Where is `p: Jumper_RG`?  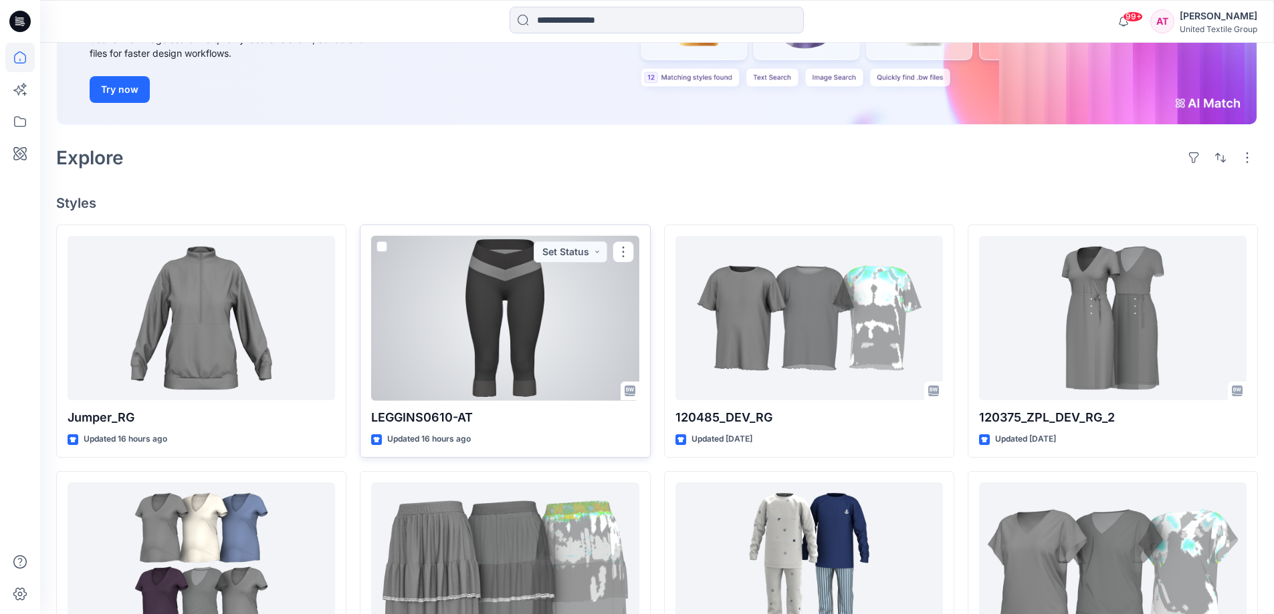 p: Jumper_RG is located at coordinates (201, 418).